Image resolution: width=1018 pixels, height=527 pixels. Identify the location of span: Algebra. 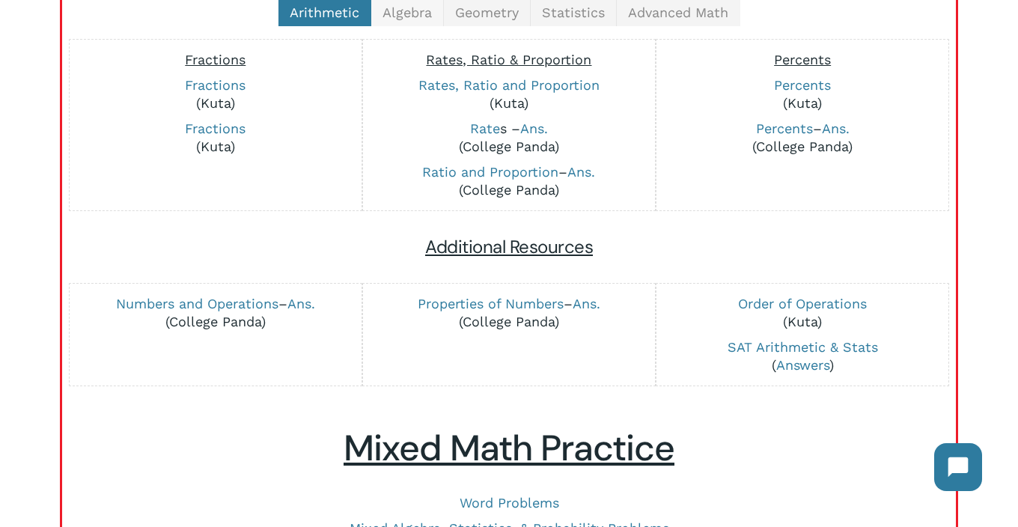
(407, 12).